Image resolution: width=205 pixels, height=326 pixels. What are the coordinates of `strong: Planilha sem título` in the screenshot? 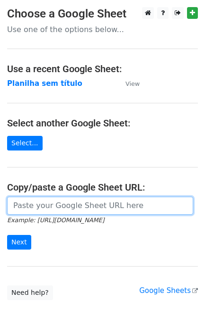 It's located at (44, 84).